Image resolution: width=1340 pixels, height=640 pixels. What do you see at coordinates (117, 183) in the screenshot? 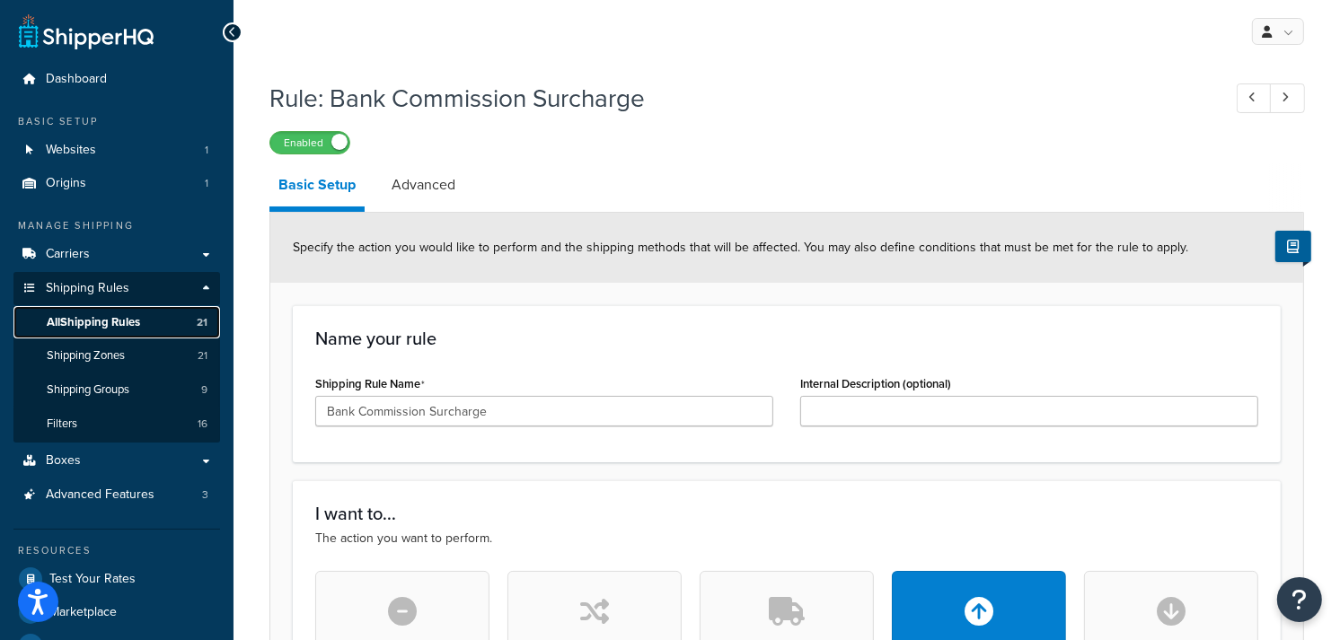
I see `li: Origins` at bounding box center [117, 183].